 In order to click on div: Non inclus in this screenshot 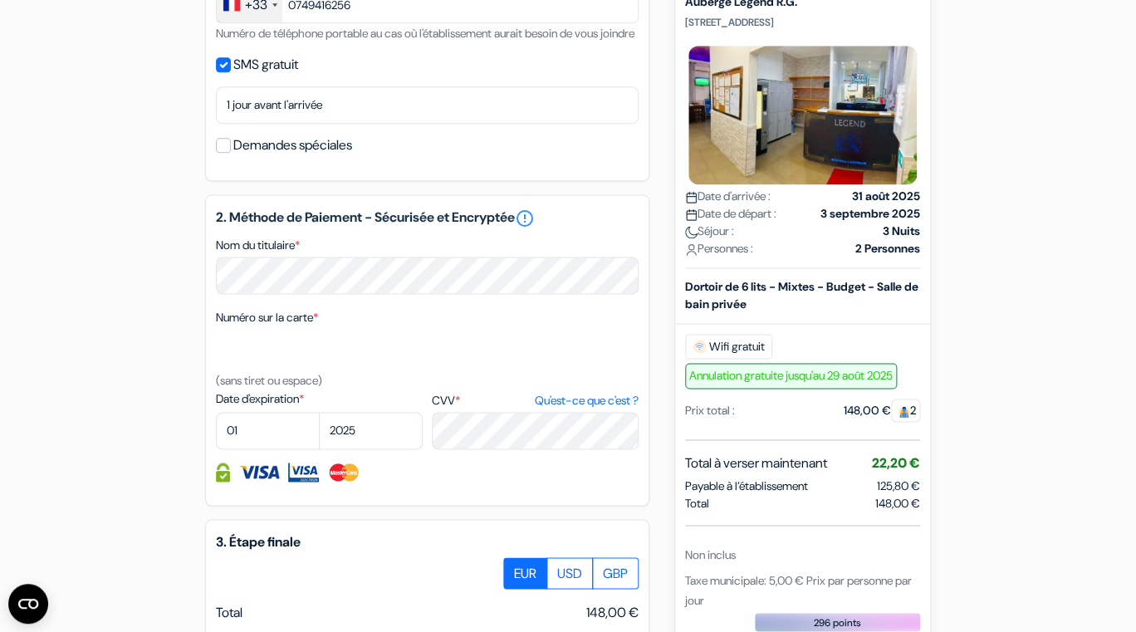, I will do `click(802, 554)`.